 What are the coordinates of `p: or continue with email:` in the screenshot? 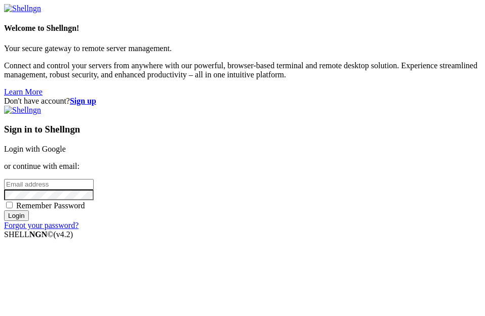 It's located at (242, 166).